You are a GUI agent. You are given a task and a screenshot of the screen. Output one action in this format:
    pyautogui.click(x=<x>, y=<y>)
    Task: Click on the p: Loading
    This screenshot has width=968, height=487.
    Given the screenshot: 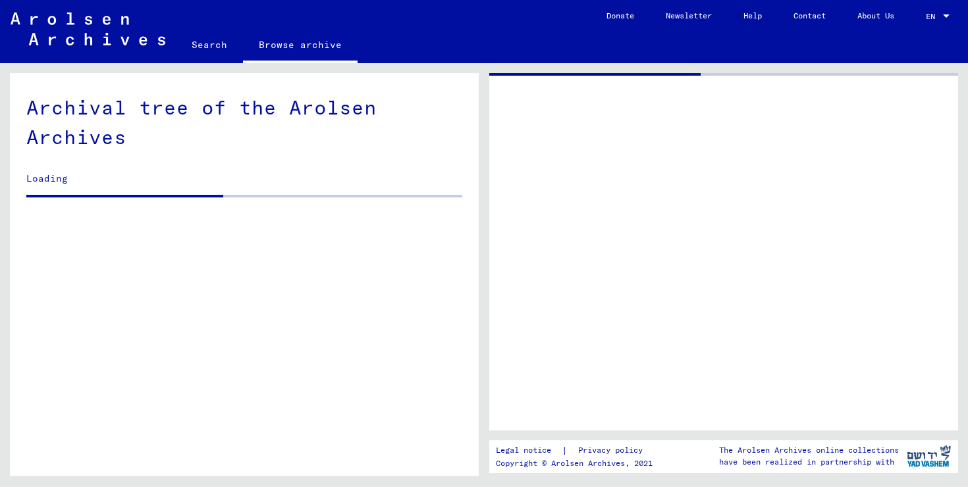 What is the action you would take?
    pyautogui.click(x=244, y=178)
    